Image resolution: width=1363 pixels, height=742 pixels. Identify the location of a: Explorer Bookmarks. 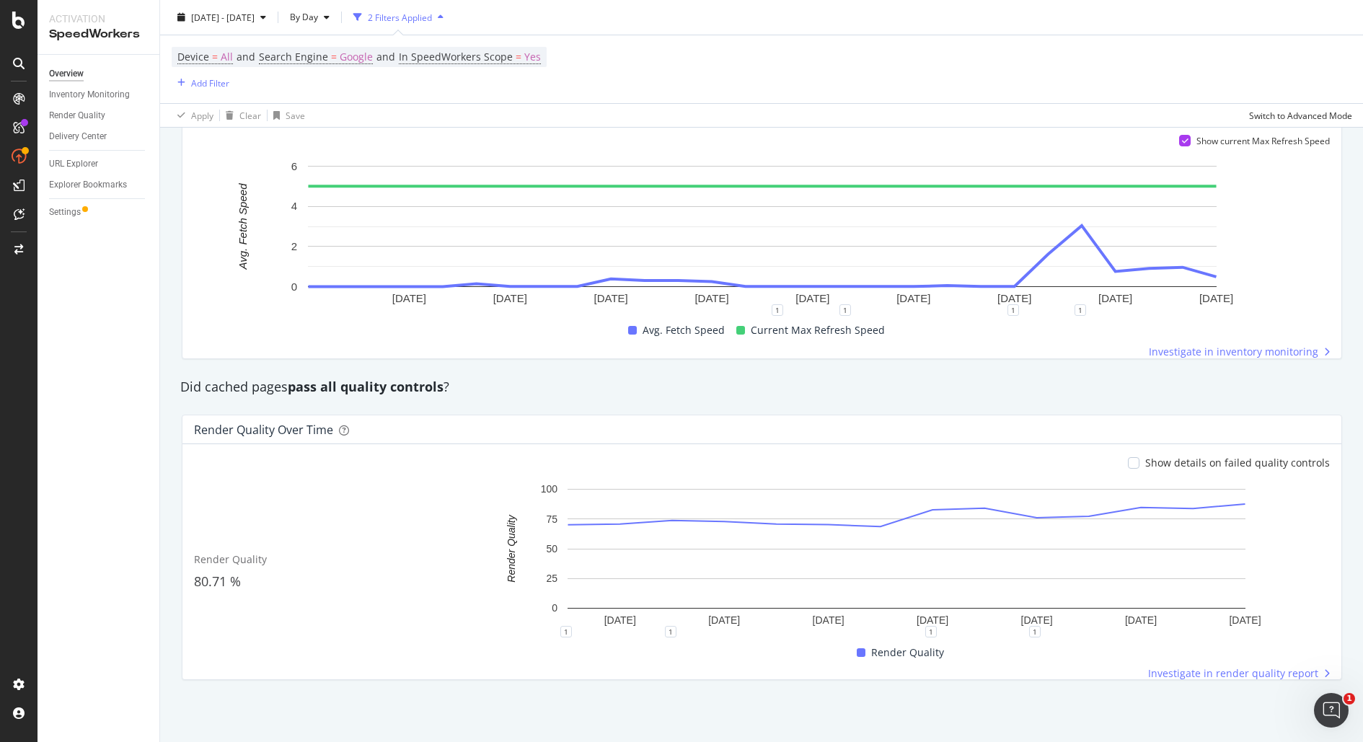
(99, 185).